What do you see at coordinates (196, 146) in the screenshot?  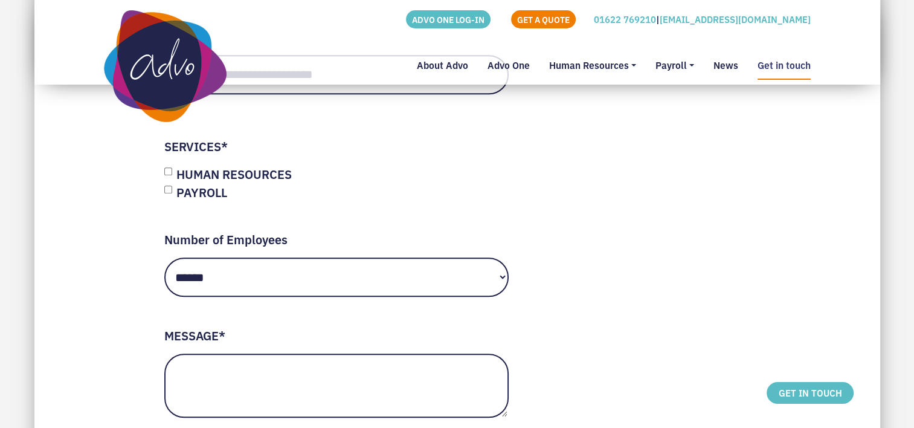 I see `label: SERVICES*` at bounding box center [196, 146].